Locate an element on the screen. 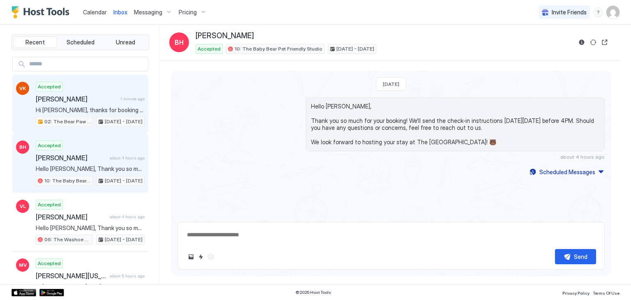 The width and height of the screenshot is (631, 300). span: Scheduled is located at coordinates (81, 42).